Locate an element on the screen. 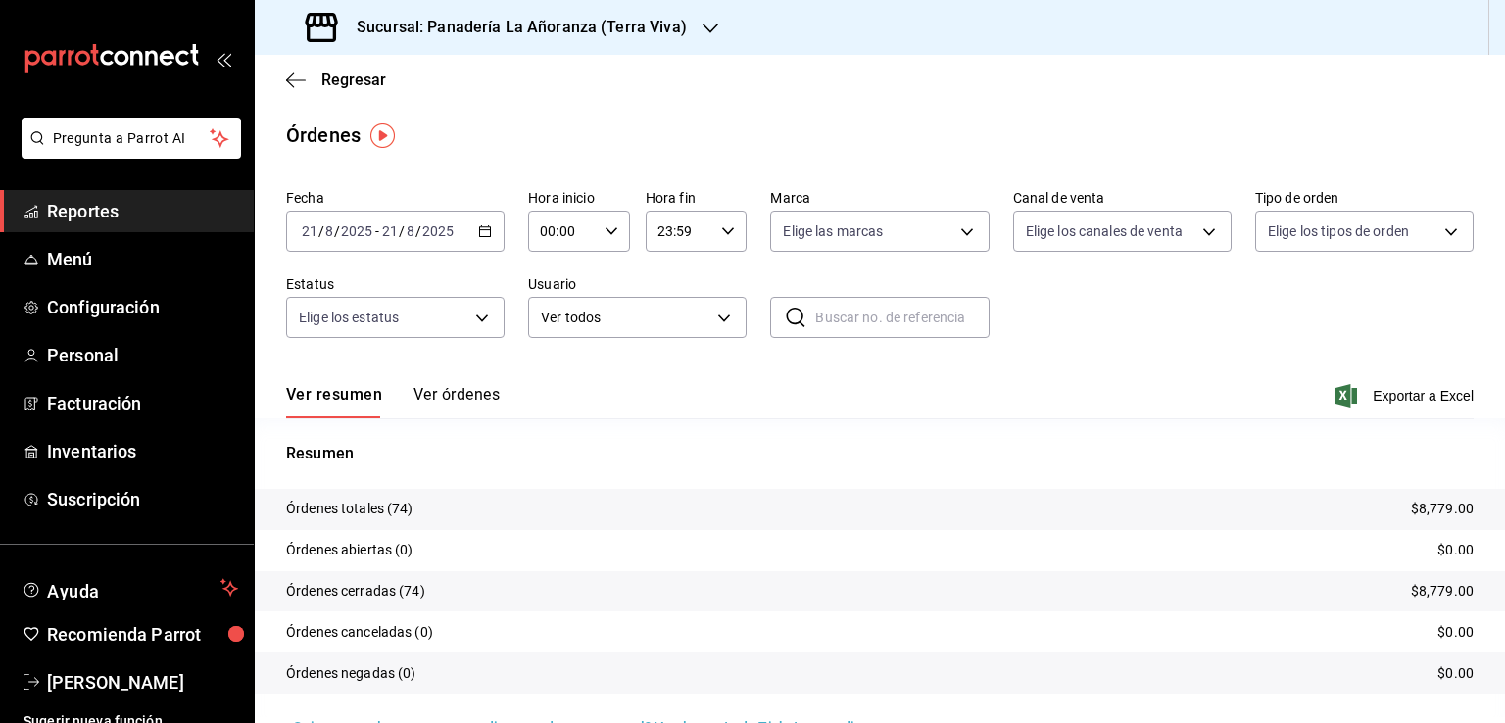 This screenshot has width=1505, height=723. button: Ver órdenes is located at coordinates (457, 402).